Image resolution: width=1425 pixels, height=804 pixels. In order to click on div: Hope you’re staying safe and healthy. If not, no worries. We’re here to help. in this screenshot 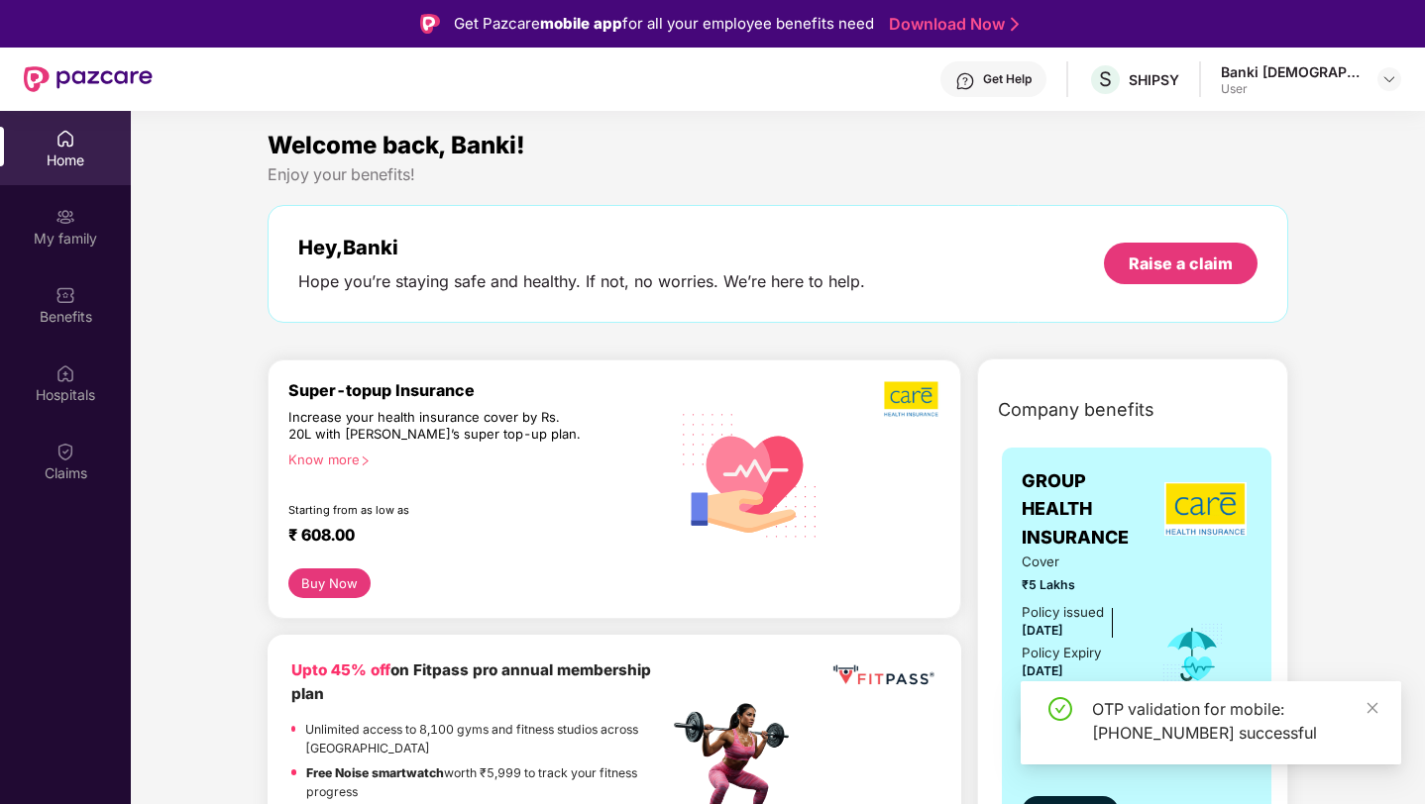, I will do `click(582, 281)`.